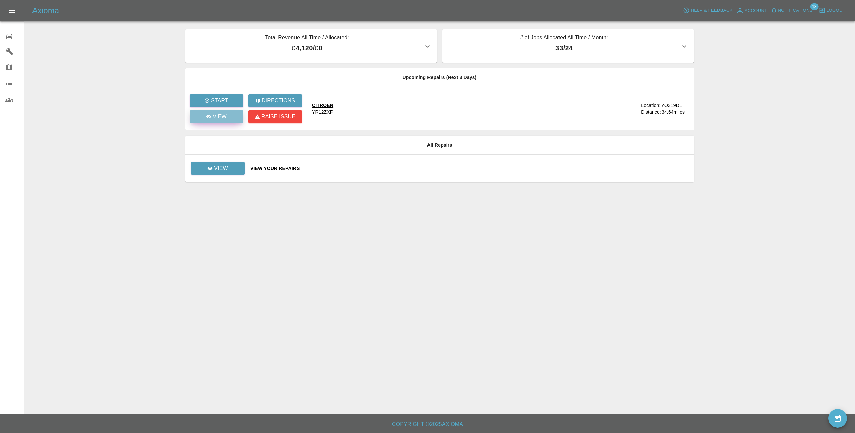 The height and width of the screenshot is (433, 855). I want to click on button: availability, so click(837, 418).